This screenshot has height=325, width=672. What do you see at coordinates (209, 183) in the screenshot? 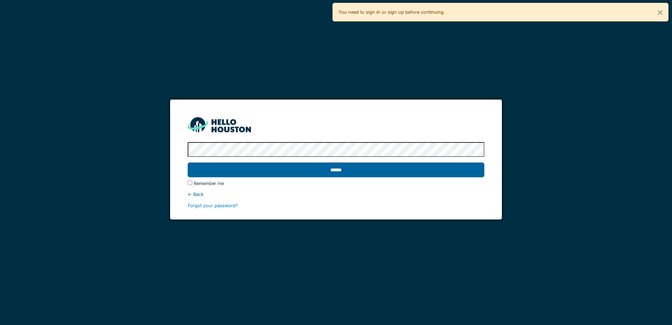
I see `label: Remember me` at bounding box center [209, 183].